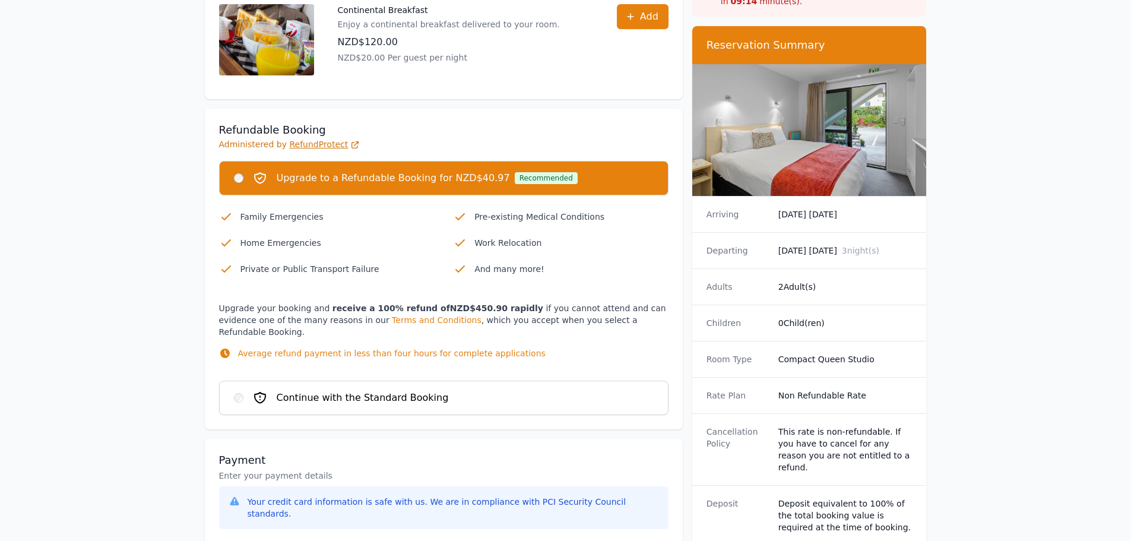 The width and height of the screenshot is (1131, 541). I want to click on span: Administered by, so click(290, 144).